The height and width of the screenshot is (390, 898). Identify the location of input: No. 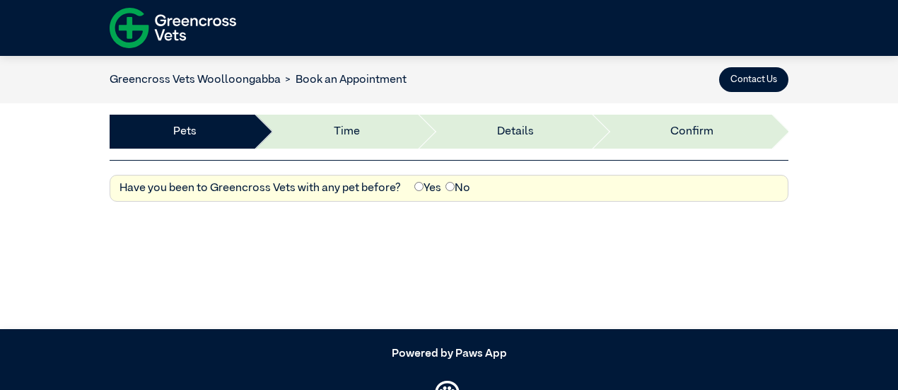
(450, 186).